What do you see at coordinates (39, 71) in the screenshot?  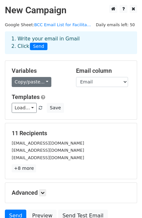 I see `h5: Variables` at bounding box center [39, 71].